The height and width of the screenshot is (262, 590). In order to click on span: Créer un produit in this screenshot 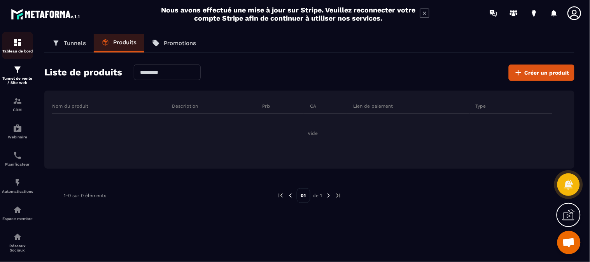, I will do `click(546, 73)`.